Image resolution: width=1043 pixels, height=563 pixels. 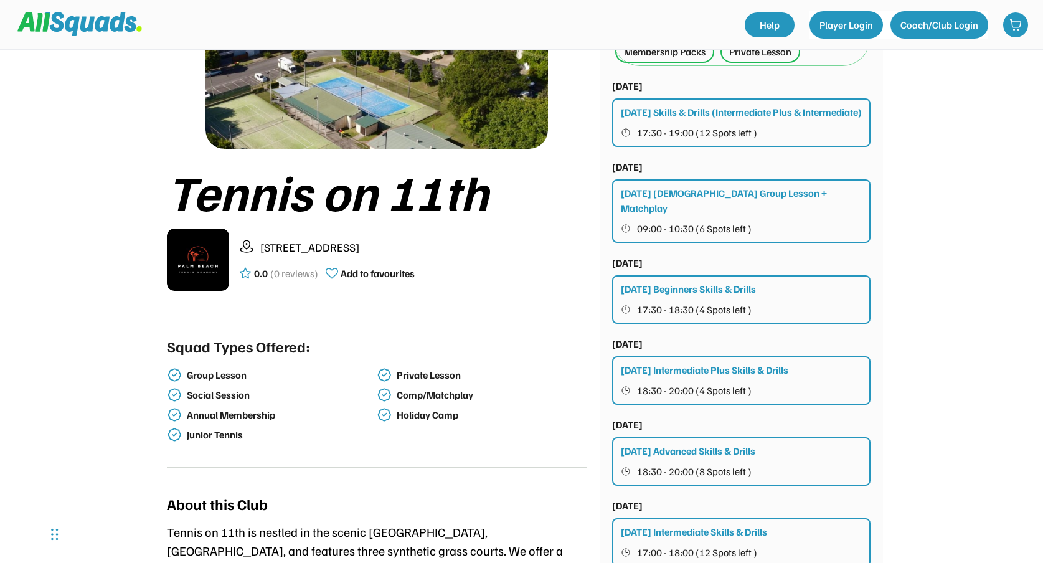 I want to click on span: 17:30 - 19:00 (12 Spots left ), so click(x=697, y=133).